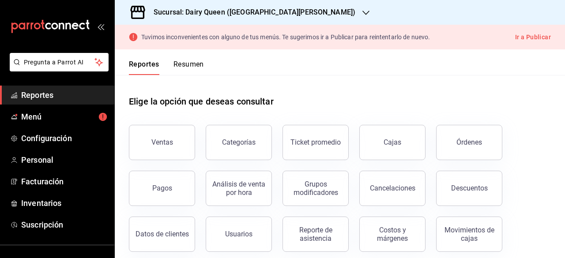 The width and height of the screenshot is (565, 258). Describe the element at coordinates (239, 188) in the screenshot. I see `button: Análisis de venta por hora` at that location.